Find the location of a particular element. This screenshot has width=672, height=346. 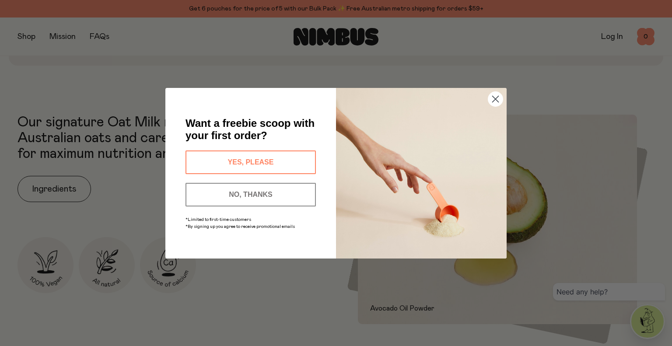

span: *Limited to first-time customers is located at coordinates (218, 220).